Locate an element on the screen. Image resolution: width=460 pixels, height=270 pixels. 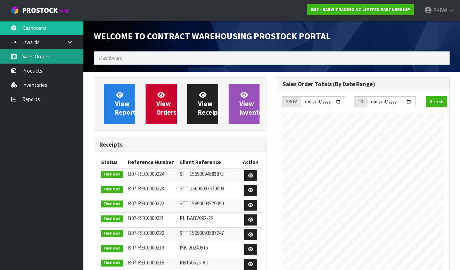
span: View Reports is located at coordinates (127, 104).